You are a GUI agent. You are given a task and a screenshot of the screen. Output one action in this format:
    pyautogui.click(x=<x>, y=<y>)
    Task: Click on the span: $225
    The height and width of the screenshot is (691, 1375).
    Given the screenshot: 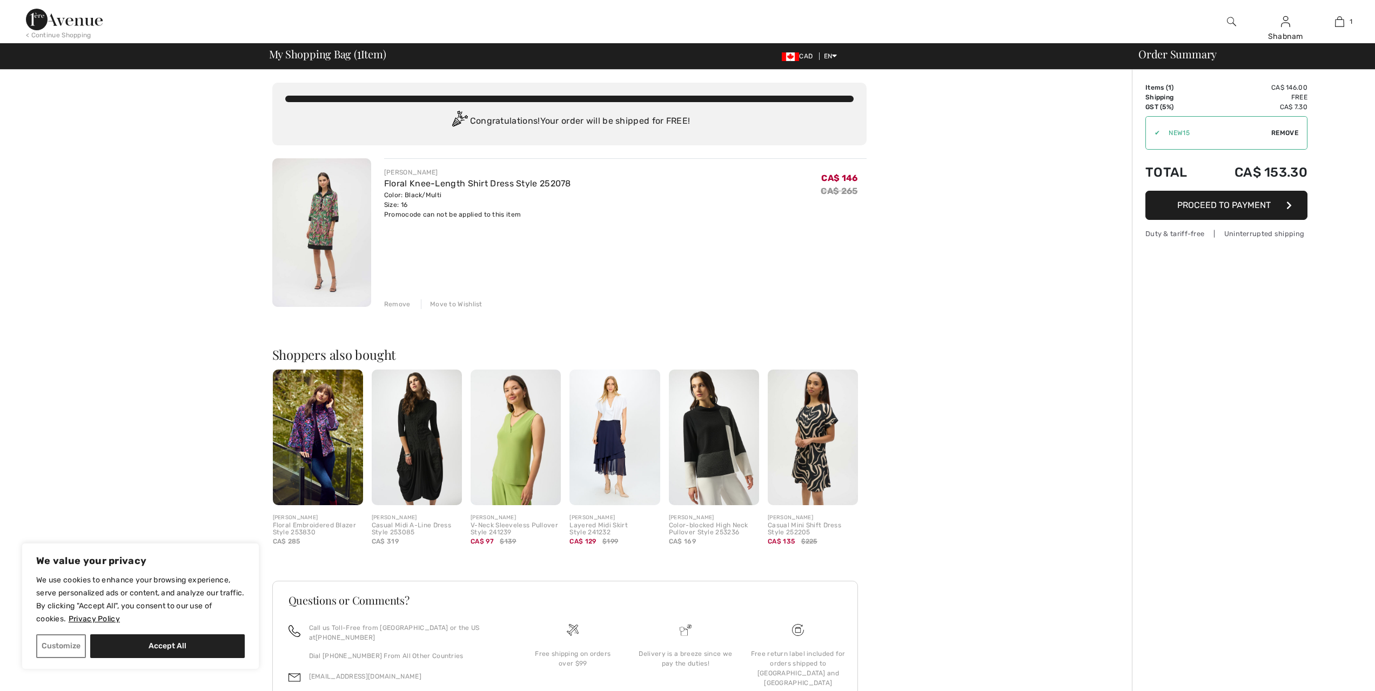 What is the action you would take?
    pyautogui.click(x=809, y=541)
    